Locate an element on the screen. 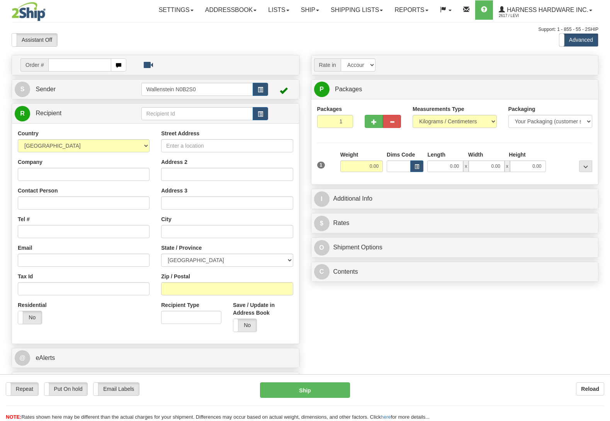 The height and width of the screenshot is (421, 610). span: Recipient is located at coordinates (48, 113).